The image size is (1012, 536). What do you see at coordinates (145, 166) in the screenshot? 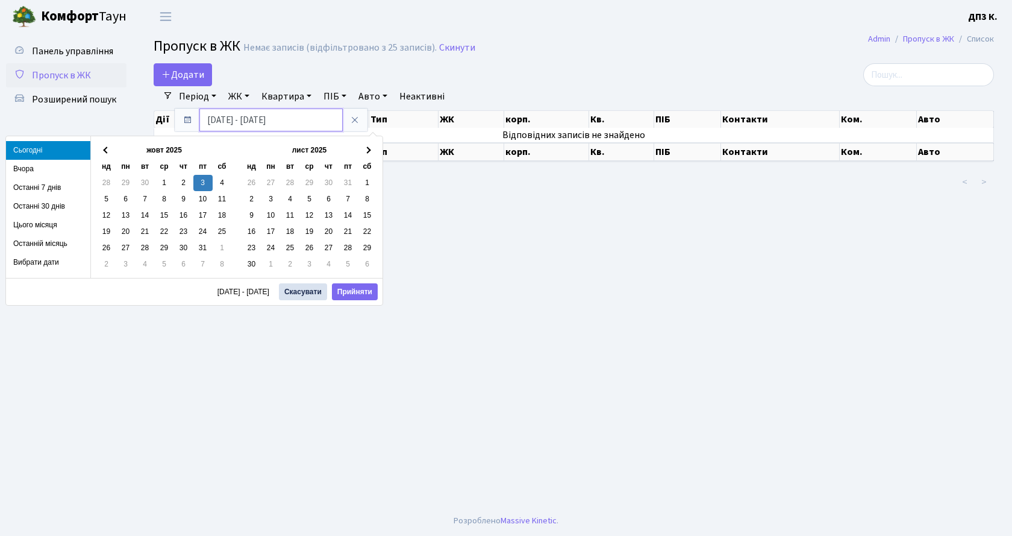
I see `th: вт` at bounding box center [145, 166].